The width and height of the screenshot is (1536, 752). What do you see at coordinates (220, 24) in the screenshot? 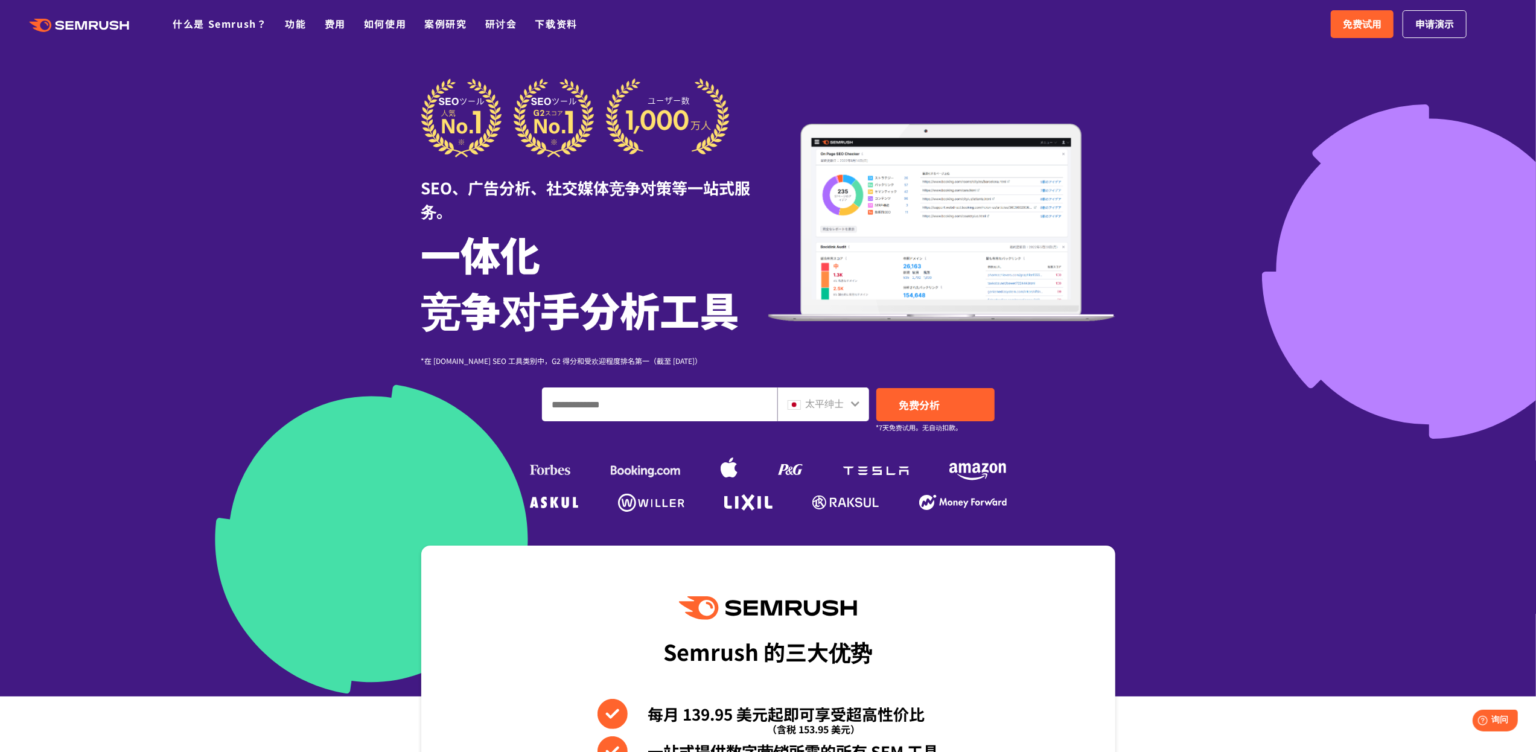
I see `a: 什么是 Semrush？` at bounding box center [220, 24].